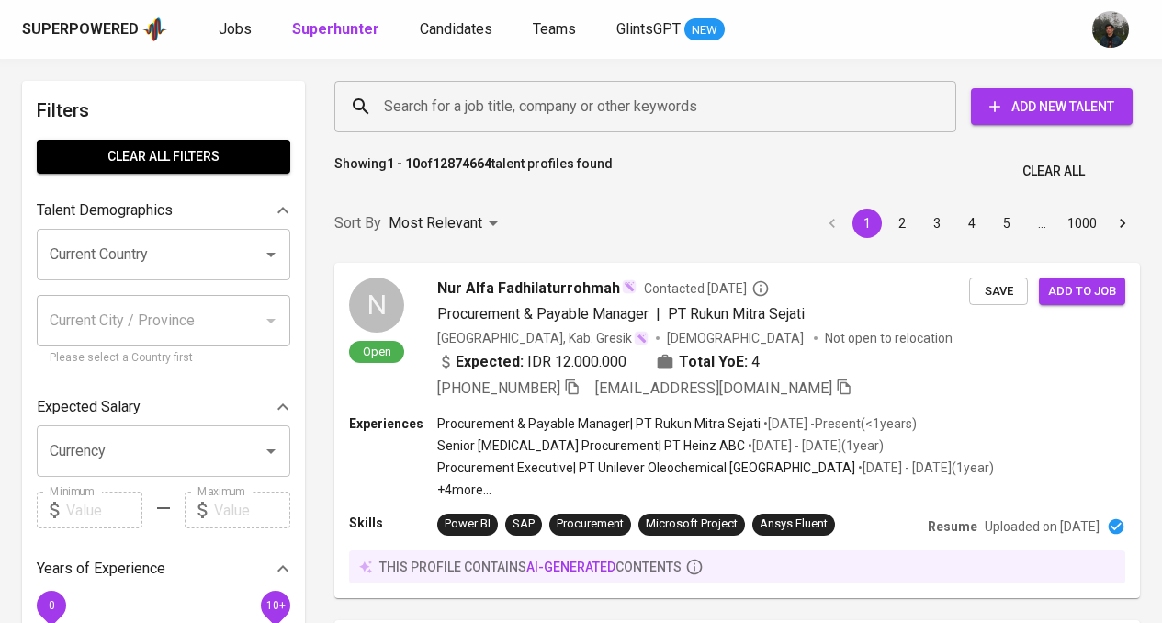 The height and width of the screenshot is (623, 1162). Describe the element at coordinates (590, 523) in the screenshot. I see `div: Procurement` at that location.